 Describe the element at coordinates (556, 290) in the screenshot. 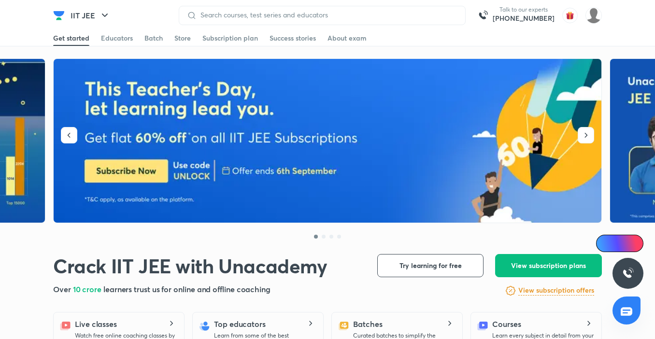

I see `h6: View subscription offers` at that location.